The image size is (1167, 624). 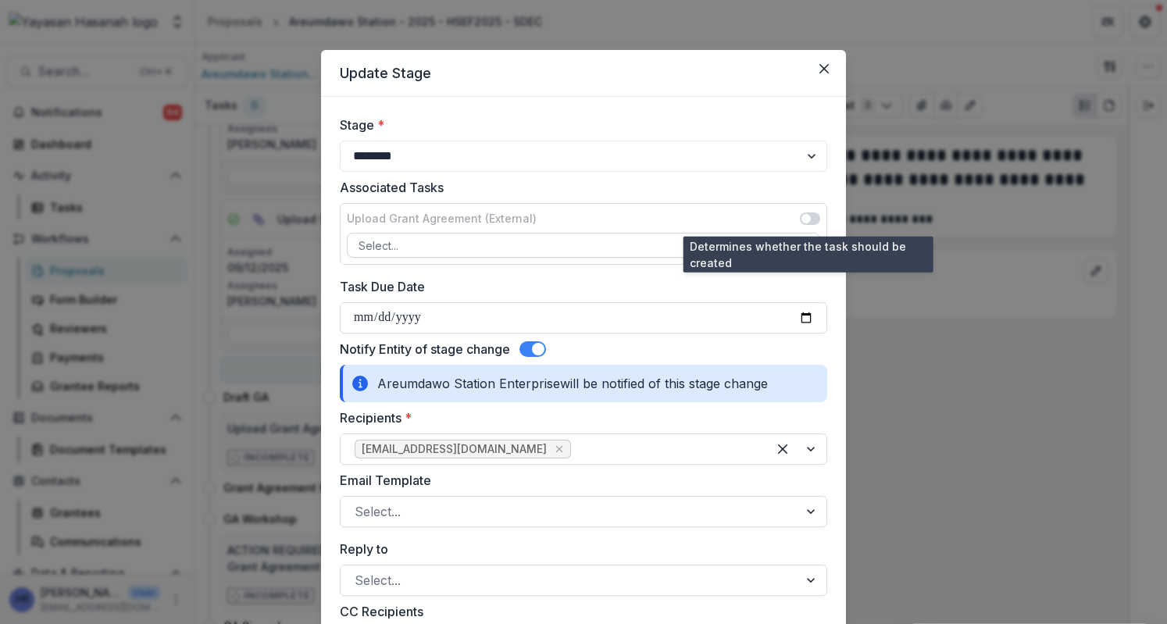 I want to click on div: Remove fedrickding@gmail.com, so click(x=559, y=449).